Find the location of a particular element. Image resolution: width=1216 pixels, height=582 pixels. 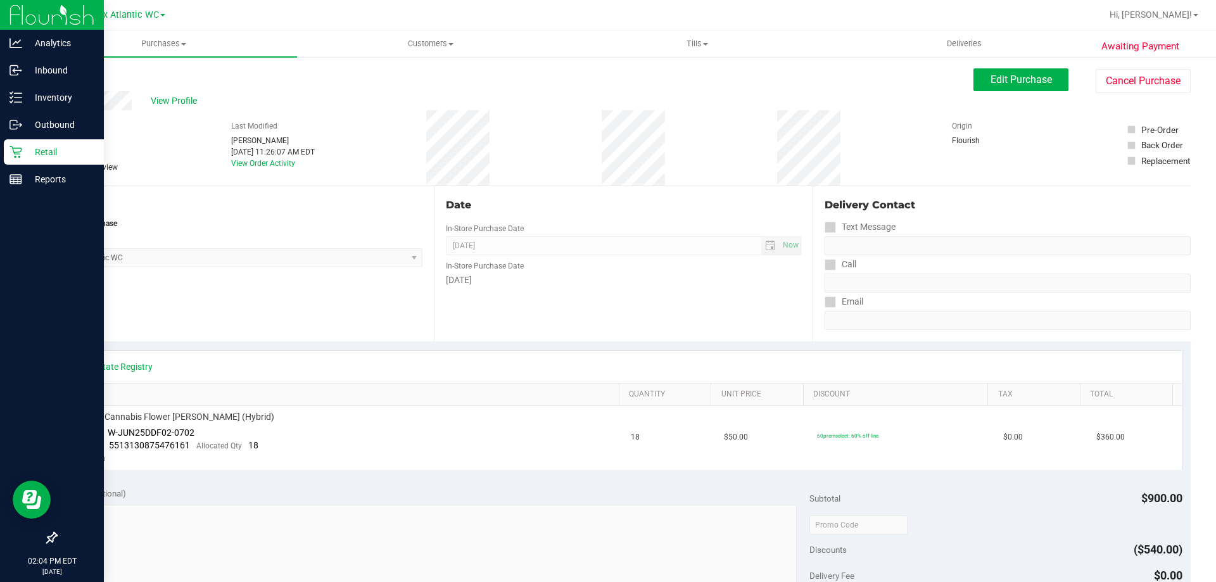

inline-svg: Reports is located at coordinates (16, 179).